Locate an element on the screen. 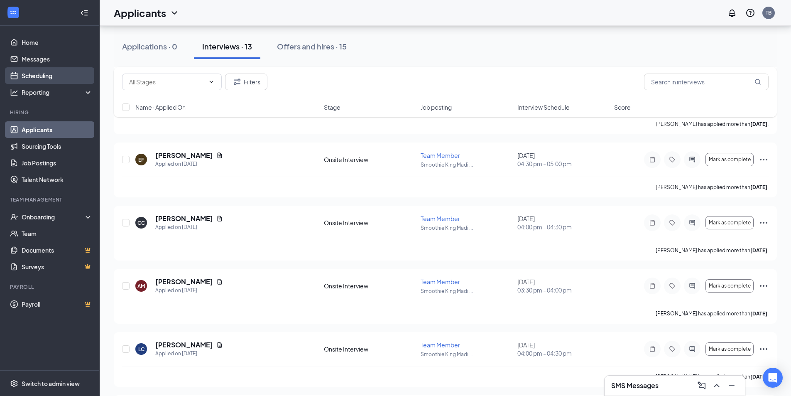 This screenshot has height=396, width=791. div: LC is located at coordinates (141, 349).